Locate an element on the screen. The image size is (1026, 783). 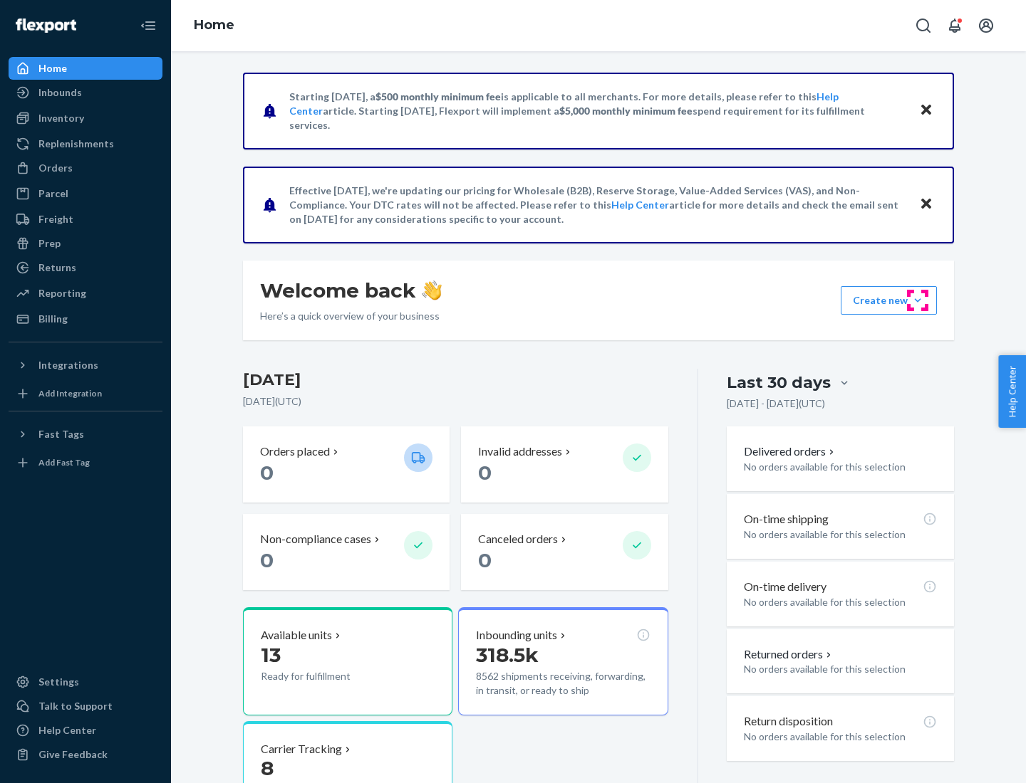
button: Inbounding units318.5k8562 shipments receiving, forwarding, in transit, or ready to ship is located at coordinates (563, 662).